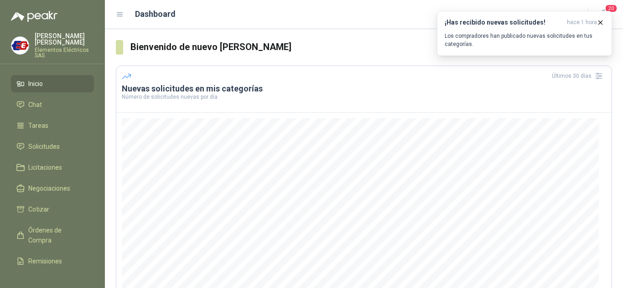 This screenshot has height=288, width=623. What do you see at coordinates (364, 97) in the screenshot?
I see `p: Número de solicitudes nuevas por día` at bounding box center [364, 97].